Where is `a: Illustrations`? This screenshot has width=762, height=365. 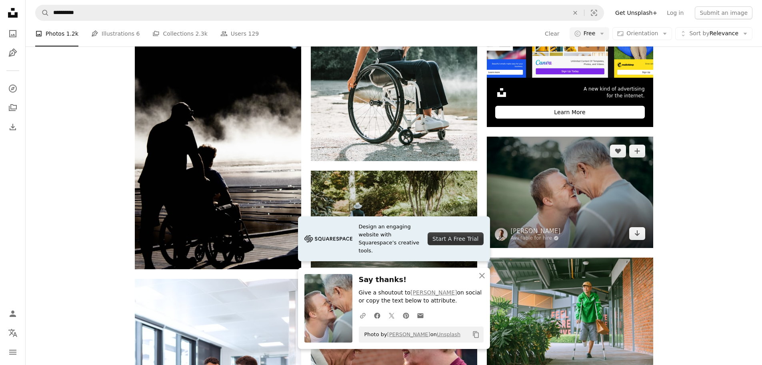 a: Illustrations is located at coordinates (13, 53).